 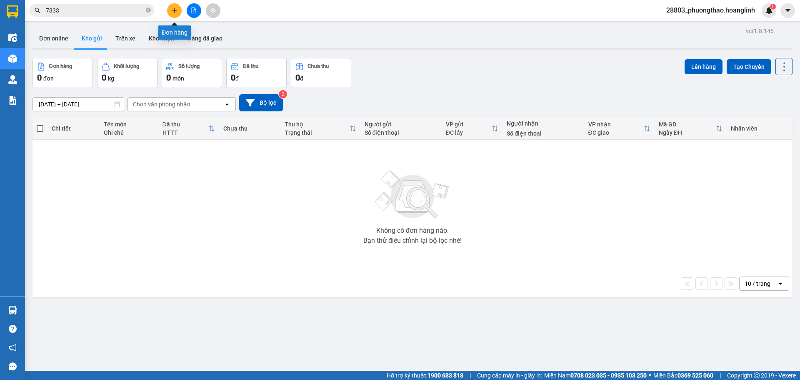 What do you see at coordinates (283, 94) in the screenshot?
I see `sup: 2` at bounding box center [283, 94].